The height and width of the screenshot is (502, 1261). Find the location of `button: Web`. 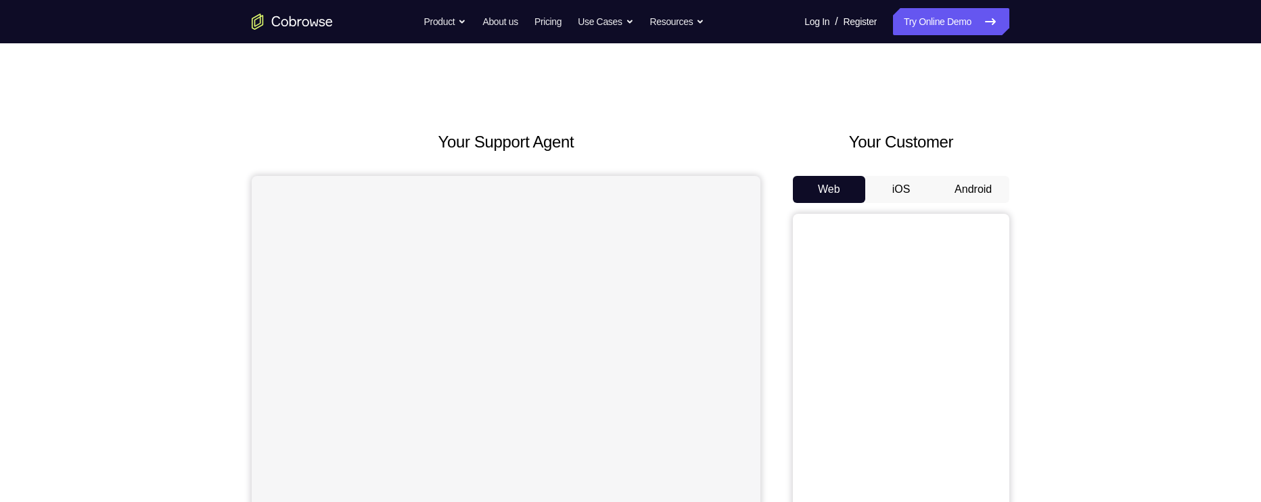

button: Web is located at coordinates (829, 189).